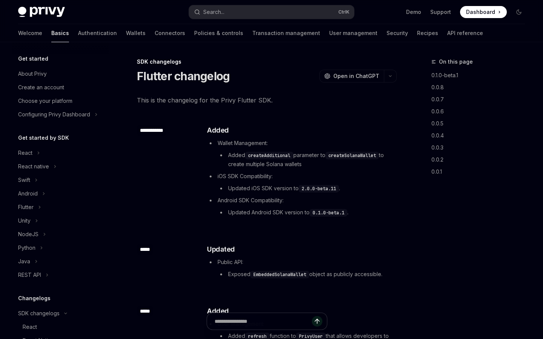 The height and width of the screenshot is (339, 543). I want to click on a: Basics, so click(60, 33).